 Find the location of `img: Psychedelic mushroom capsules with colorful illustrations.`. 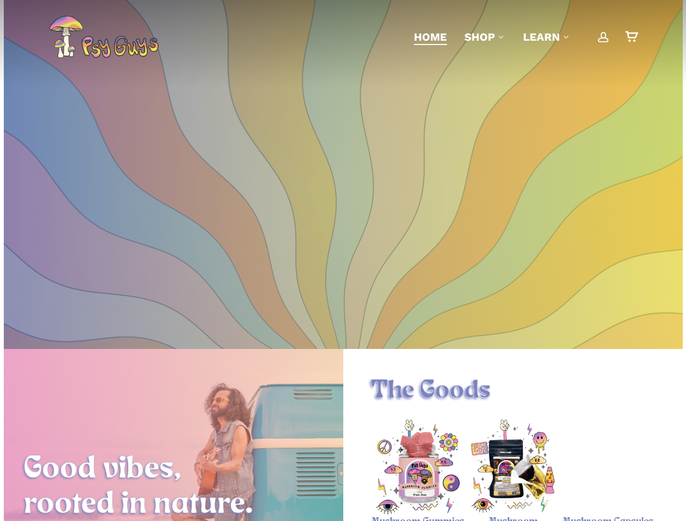

img: Psychedelic mushroom capsules with colorful illustrations. is located at coordinates (607, 467).